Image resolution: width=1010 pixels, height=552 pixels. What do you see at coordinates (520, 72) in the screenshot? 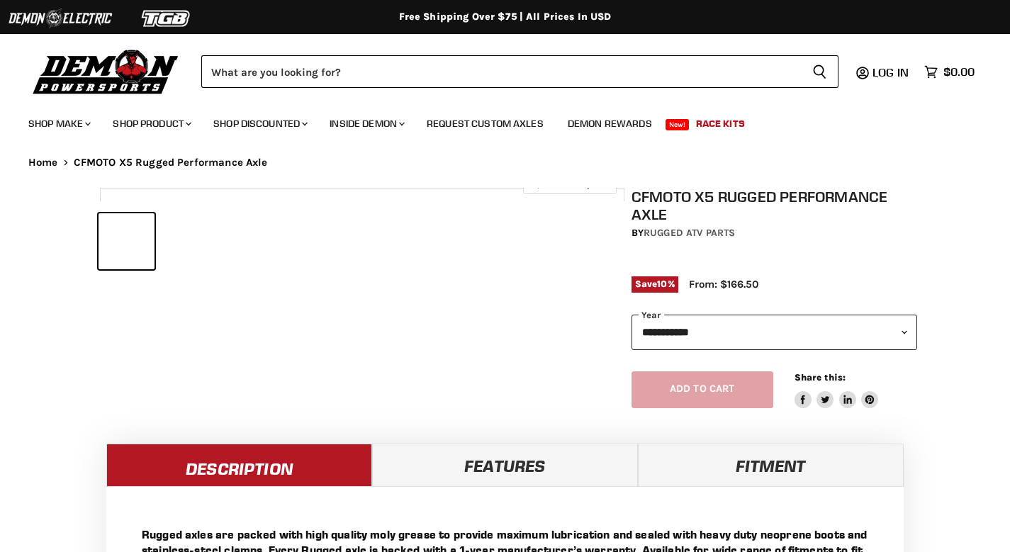
I see `form: Product` at bounding box center [520, 72].